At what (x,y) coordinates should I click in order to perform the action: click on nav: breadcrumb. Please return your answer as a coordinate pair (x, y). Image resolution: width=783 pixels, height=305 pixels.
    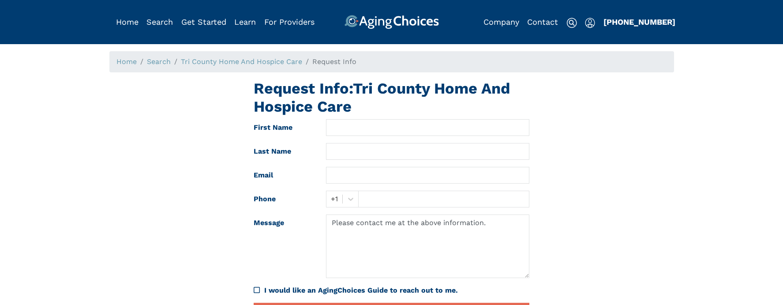
    Looking at the image, I should click on (392, 62).